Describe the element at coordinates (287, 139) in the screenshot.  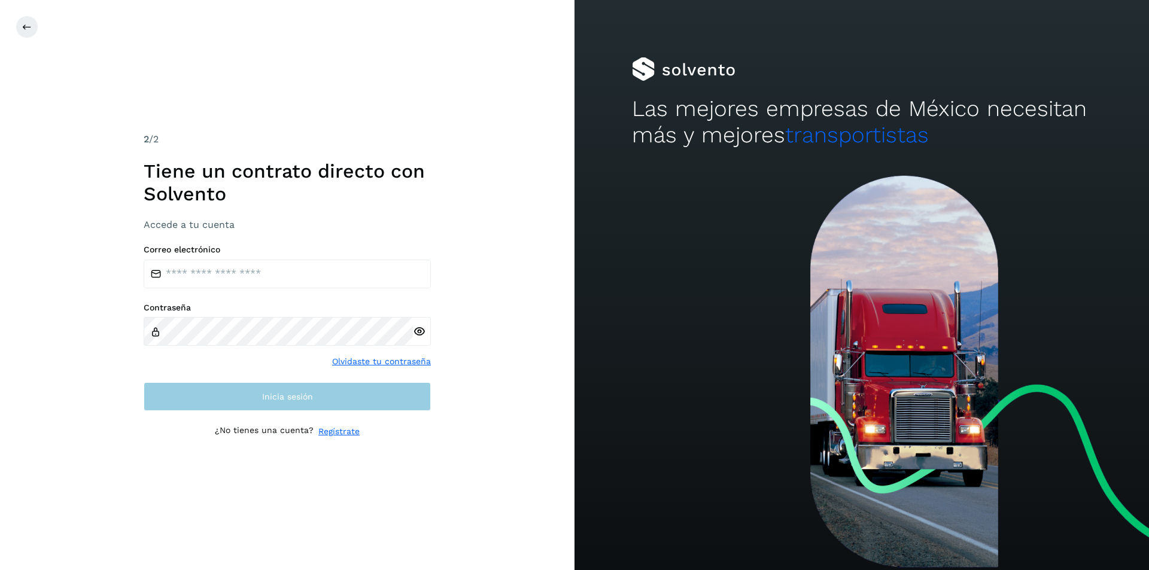
I see `div: /2` at that location.